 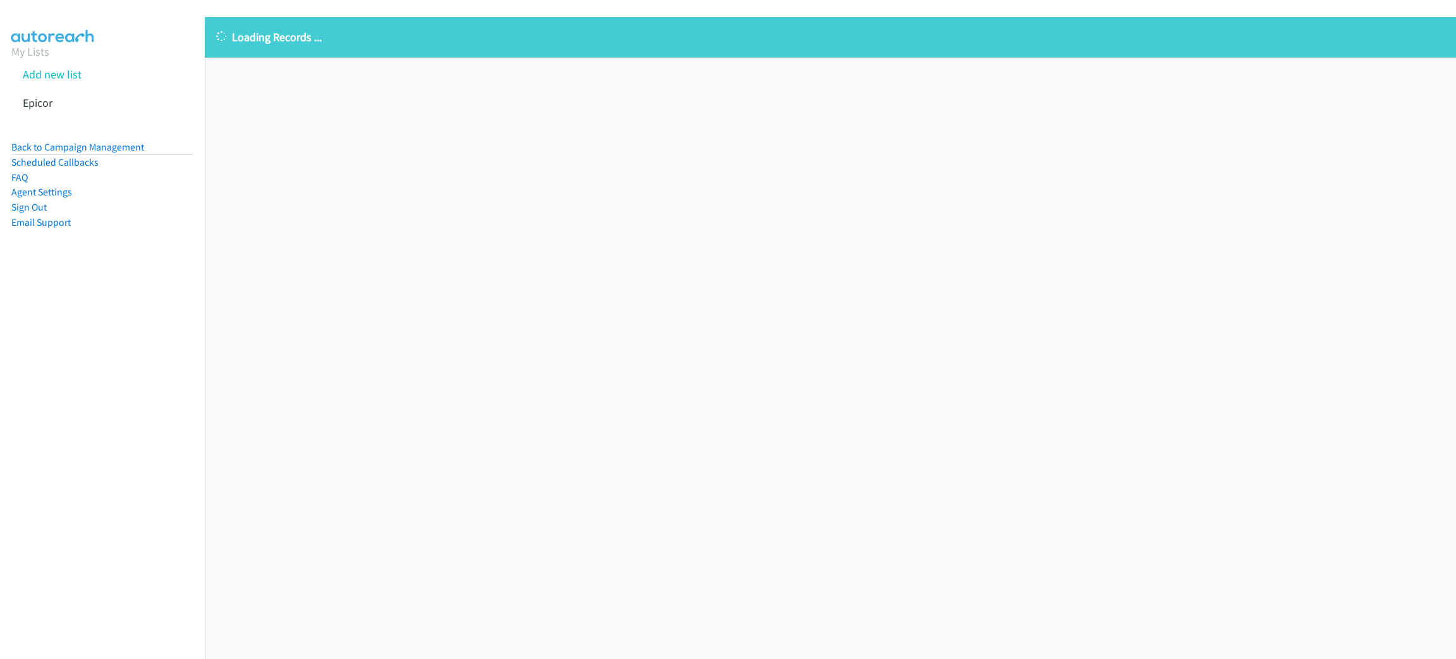 What do you see at coordinates (41, 222) in the screenshot?
I see `a: Email Support` at bounding box center [41, 222].